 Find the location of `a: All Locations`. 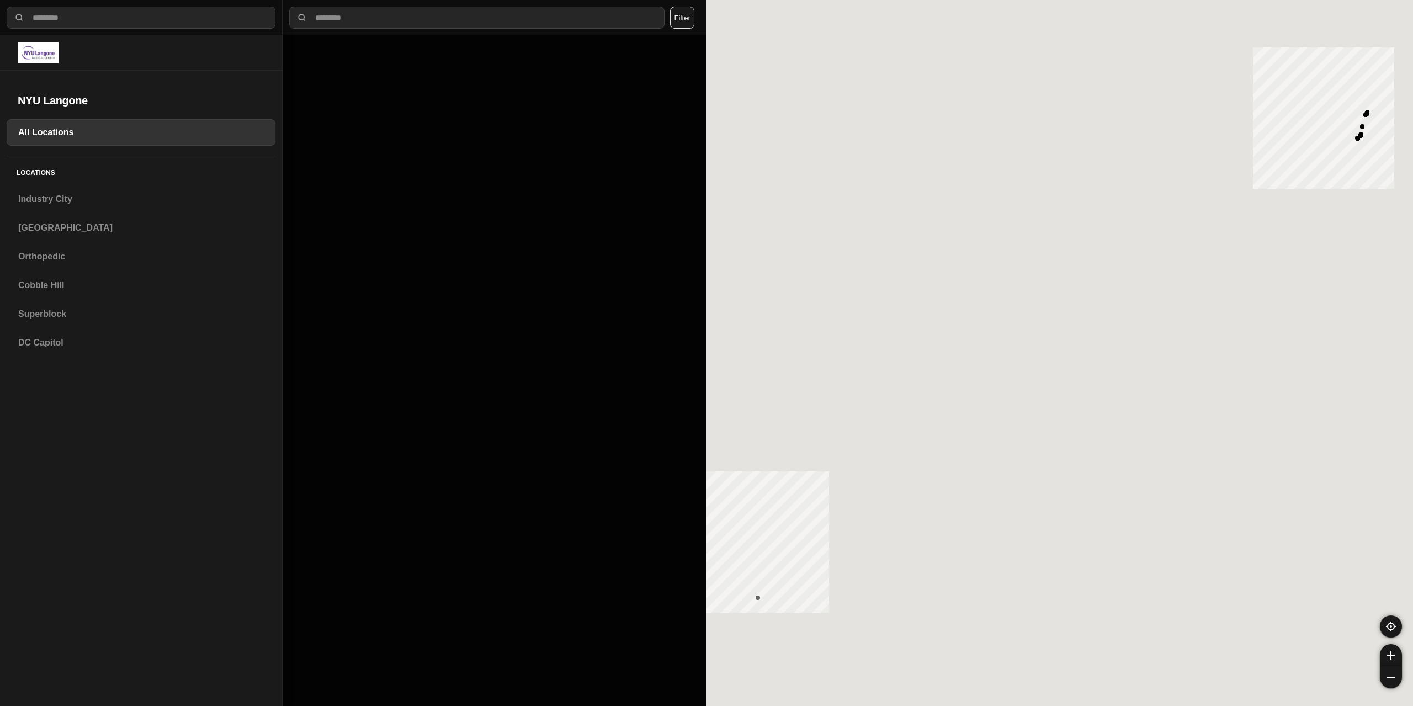

a: All Locations is located at coordinates (141, 132).